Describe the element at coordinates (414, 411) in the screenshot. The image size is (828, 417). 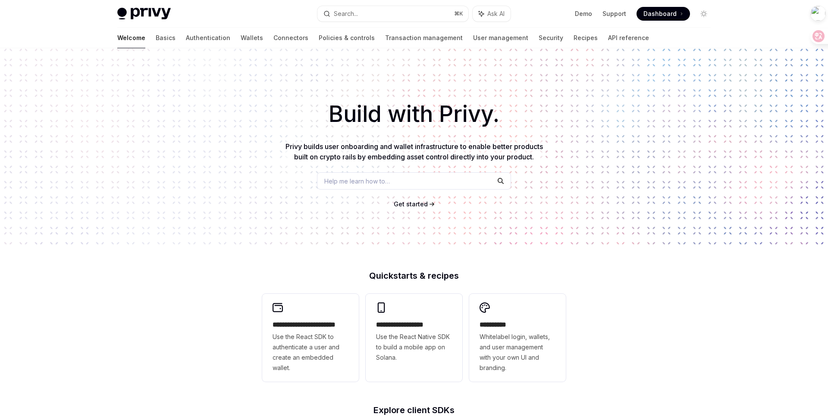
I see `h2: Explore client SDKs` at that location.